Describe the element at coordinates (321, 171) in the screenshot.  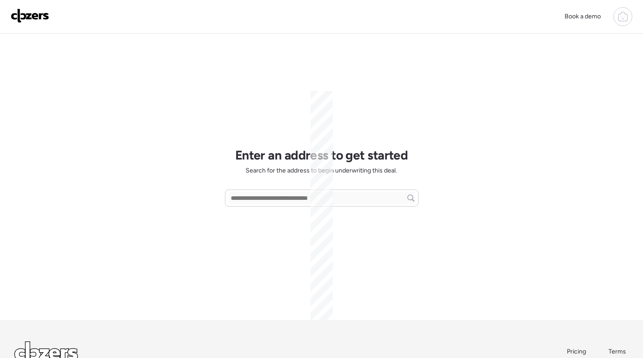
I see `span: Search for the address to begin underwriting this deal.` at that location.